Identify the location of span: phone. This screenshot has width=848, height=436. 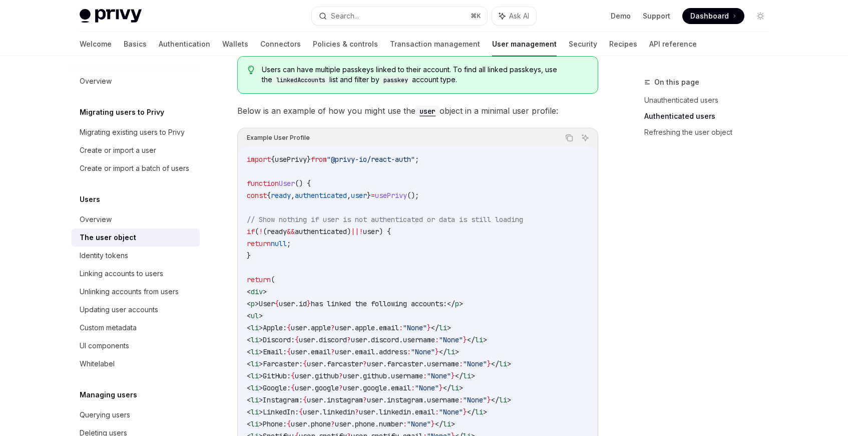
(365, 424).